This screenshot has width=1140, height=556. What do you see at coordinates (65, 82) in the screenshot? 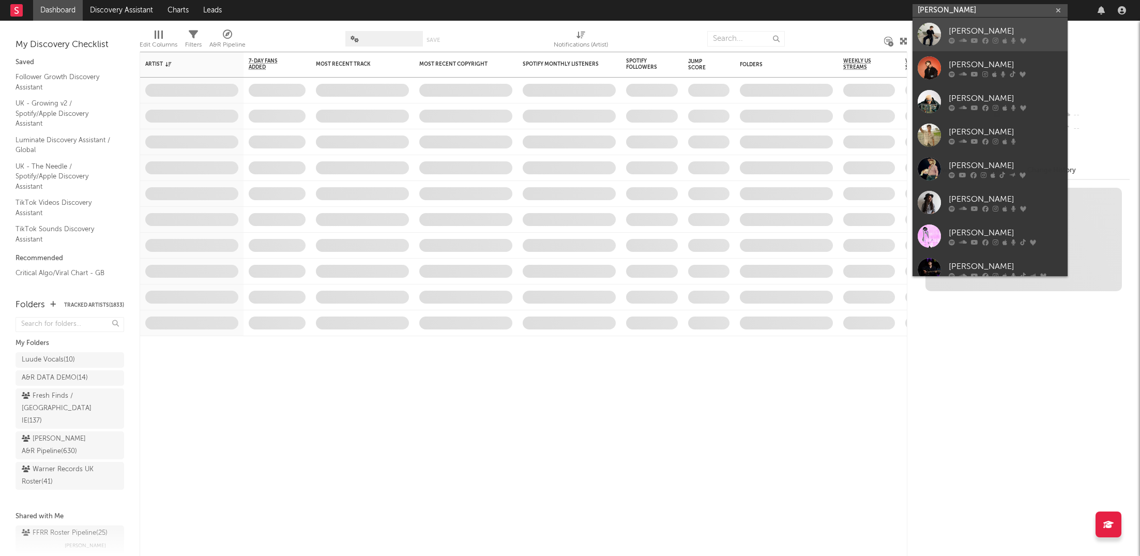
I see `a: Follower Growth Discovery Assistant` at bounding box center [65, 82].